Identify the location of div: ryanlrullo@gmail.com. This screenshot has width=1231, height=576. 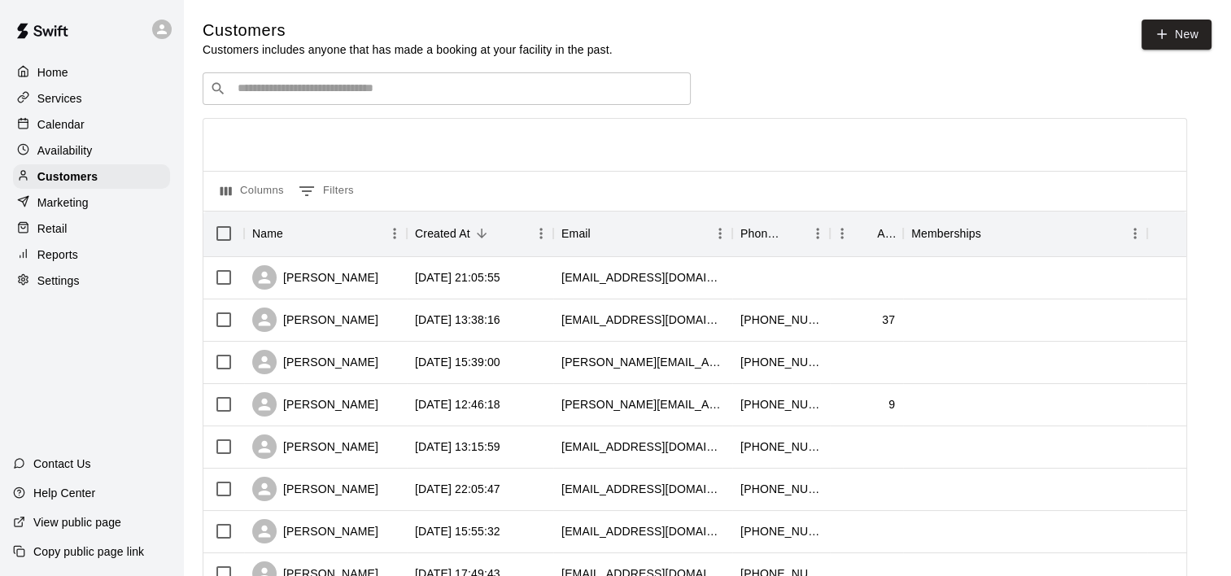
(643, 447).